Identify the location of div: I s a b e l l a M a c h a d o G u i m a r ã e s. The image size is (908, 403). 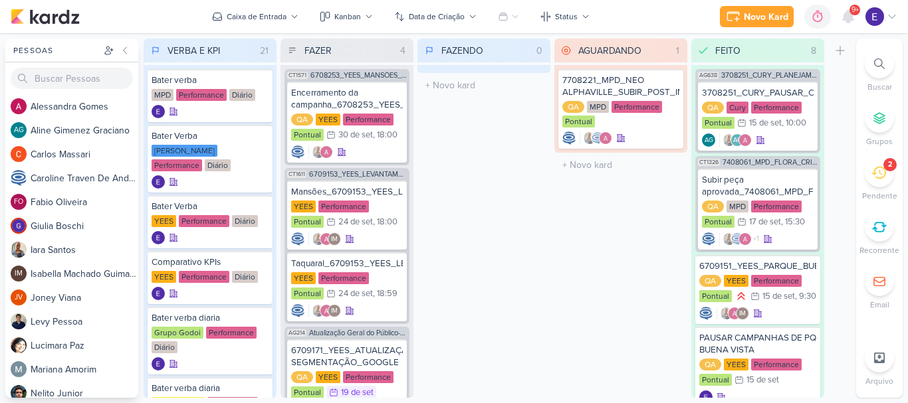
(84, 274).